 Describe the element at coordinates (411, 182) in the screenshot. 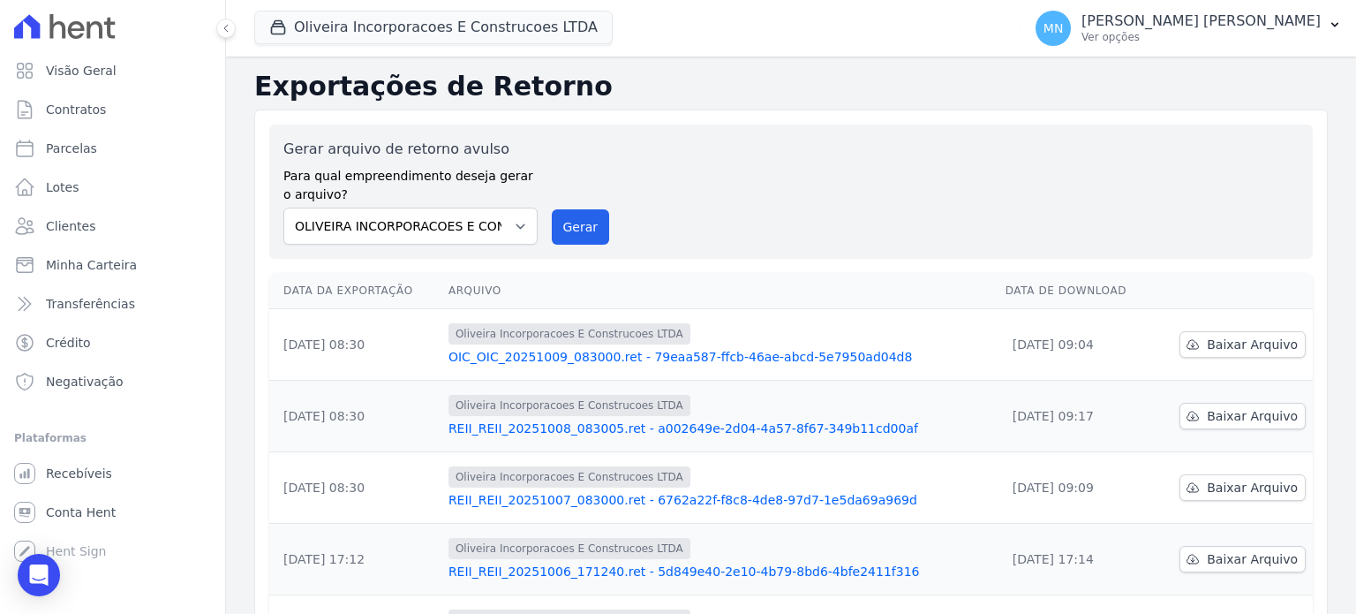

I see `label: Para qual empreendimento deseja gerar o arquivo?` at that location.